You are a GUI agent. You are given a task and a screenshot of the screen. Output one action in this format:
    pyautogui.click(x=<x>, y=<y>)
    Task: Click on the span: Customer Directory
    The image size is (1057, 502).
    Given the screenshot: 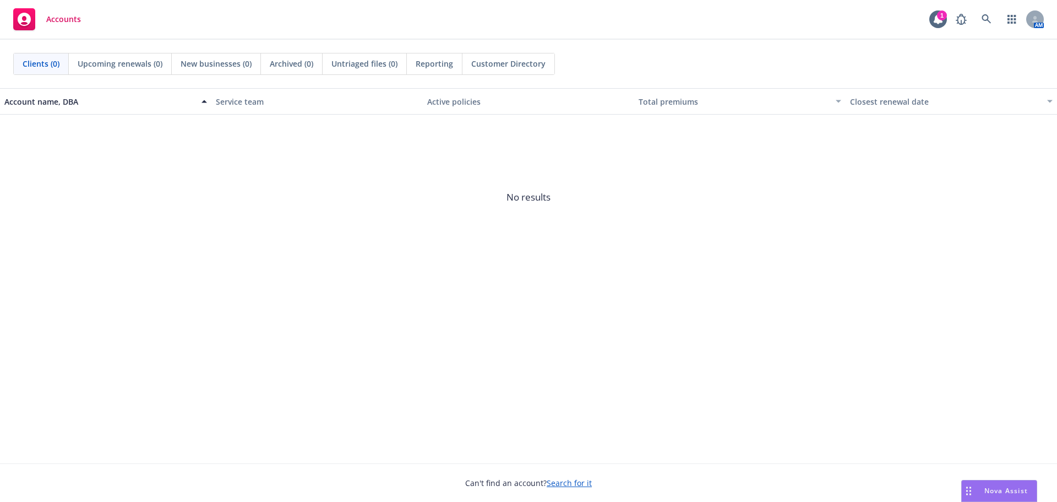 What is the action you would take?
    pyautogui.click(x=508, y=63)
    